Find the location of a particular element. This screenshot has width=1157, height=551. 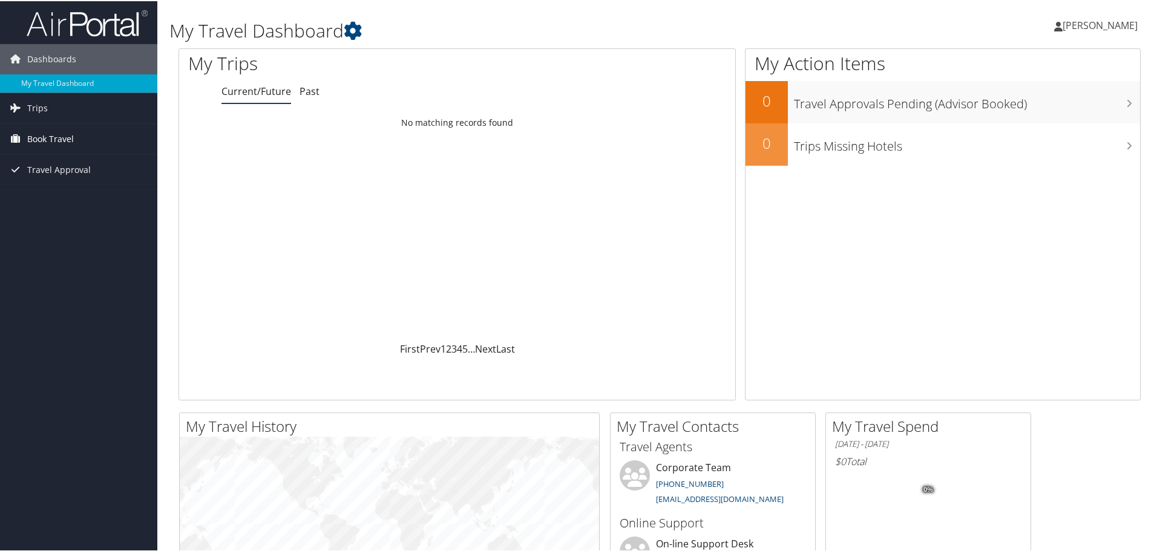

a: Prev is located at coordinates (430, 348).